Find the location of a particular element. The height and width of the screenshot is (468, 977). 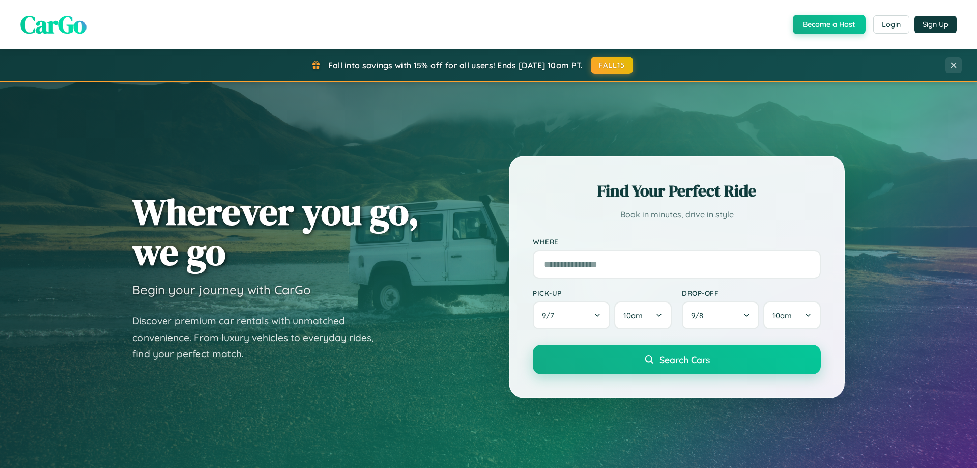

span: Search Cars is located at coordinates (684, 359).